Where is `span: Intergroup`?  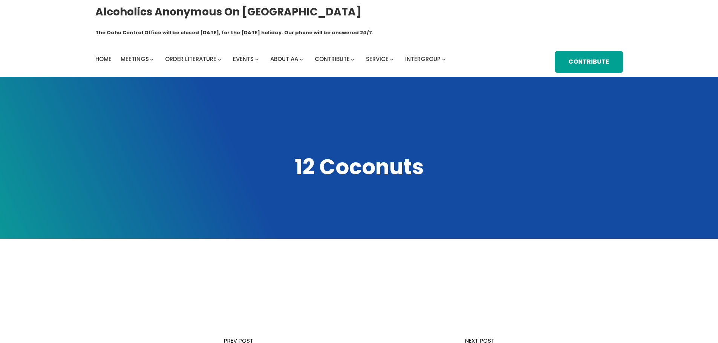 span: Intergroup is located at coordinates (423, 59).